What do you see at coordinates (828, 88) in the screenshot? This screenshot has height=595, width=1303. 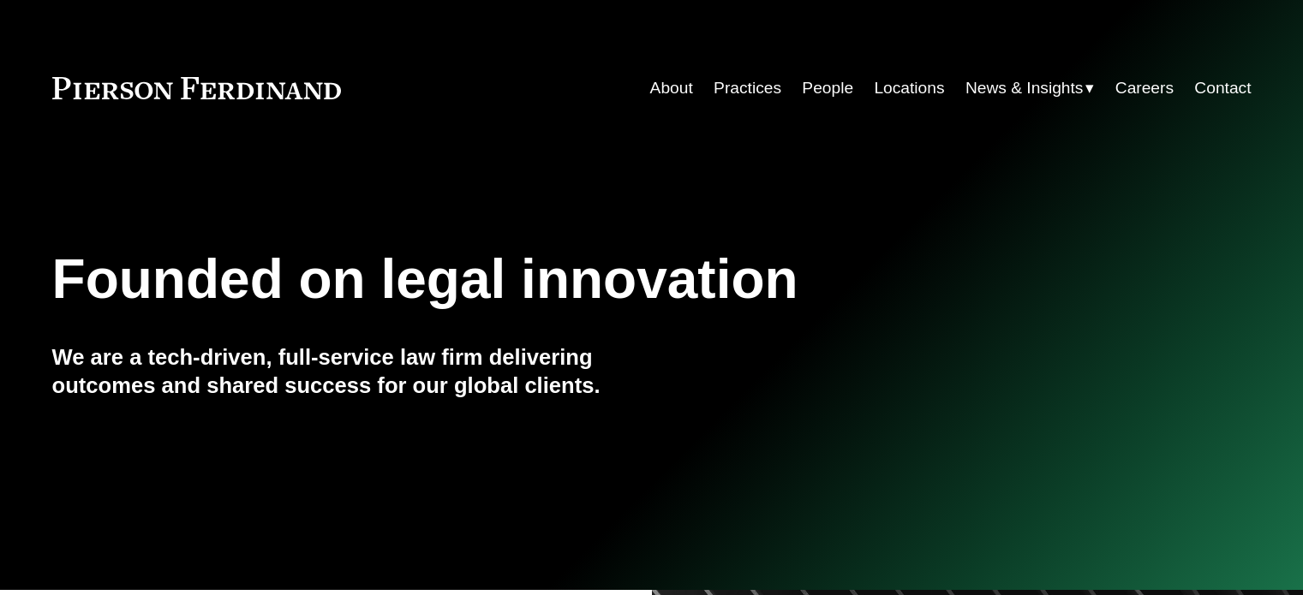 I see `a: People` at bounding box center [828, 88].